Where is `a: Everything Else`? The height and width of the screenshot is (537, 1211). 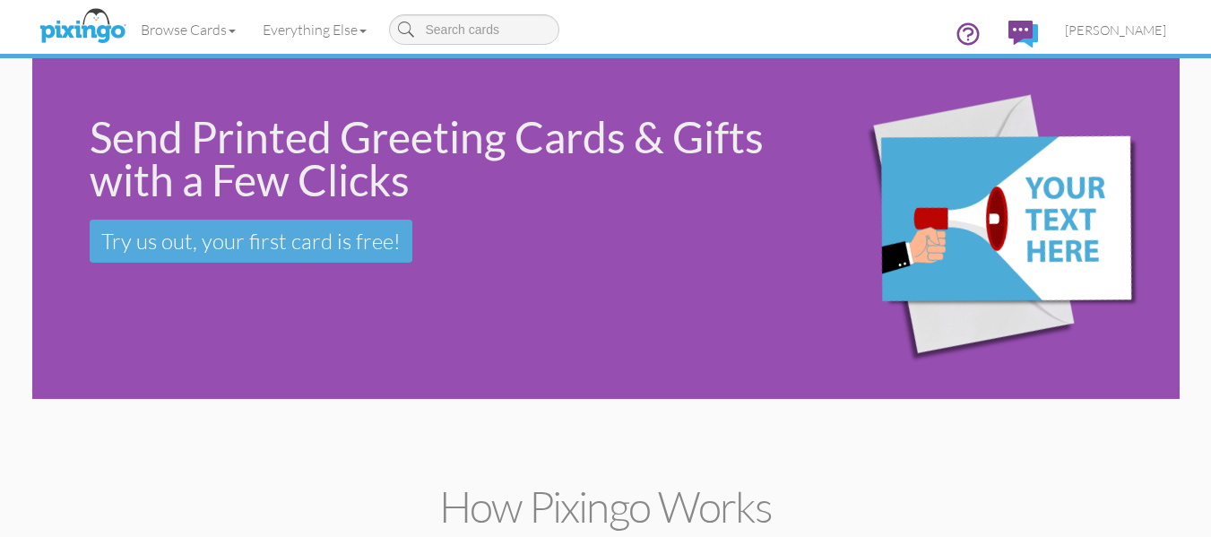
a: Everything Else is located at coordinates (315, 30).